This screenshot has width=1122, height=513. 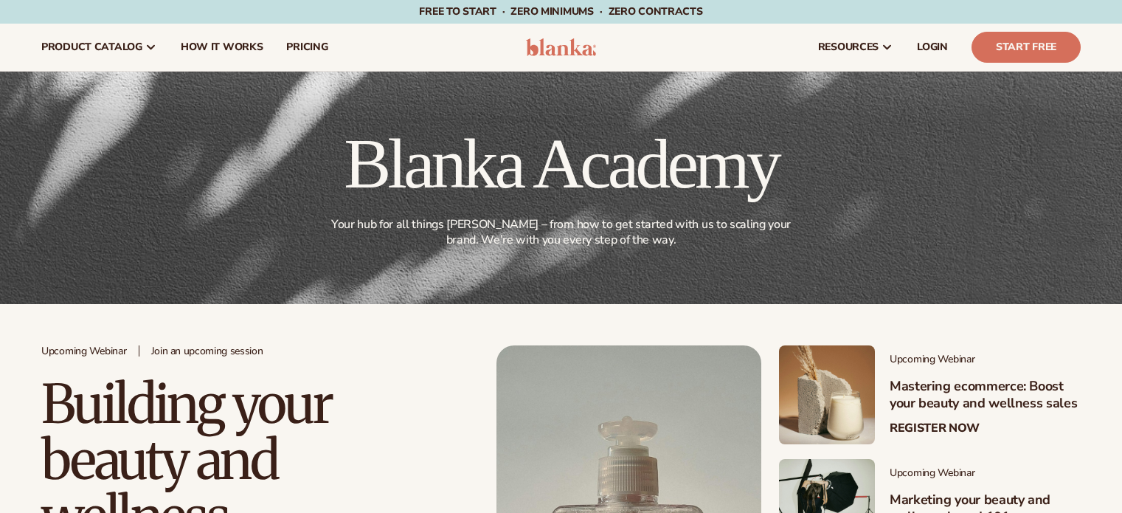 I want to click on a: logo, so click(x=561, y=47).